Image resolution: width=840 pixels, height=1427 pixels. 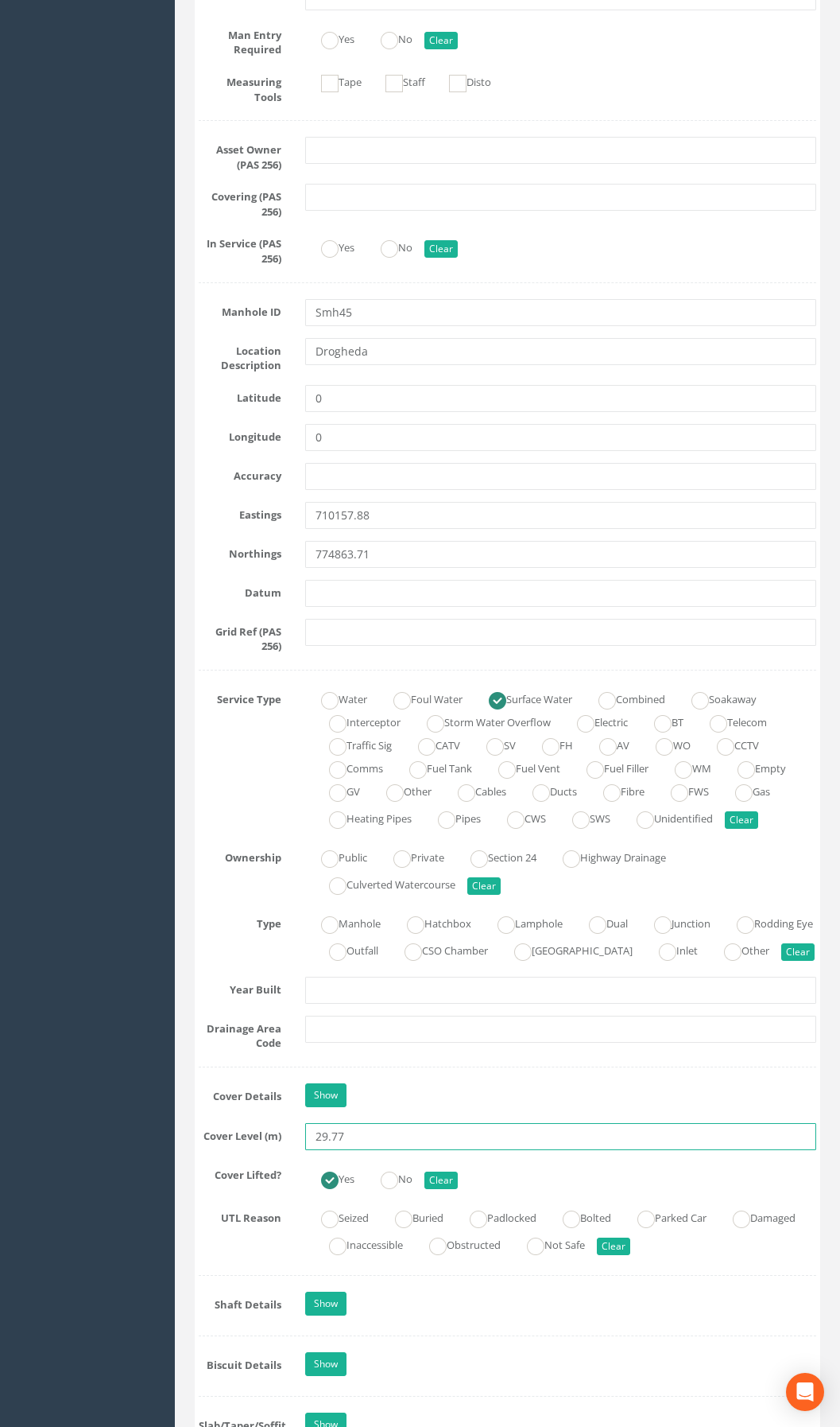 I want to click on label: Manhole, so click(x=343, y=921).